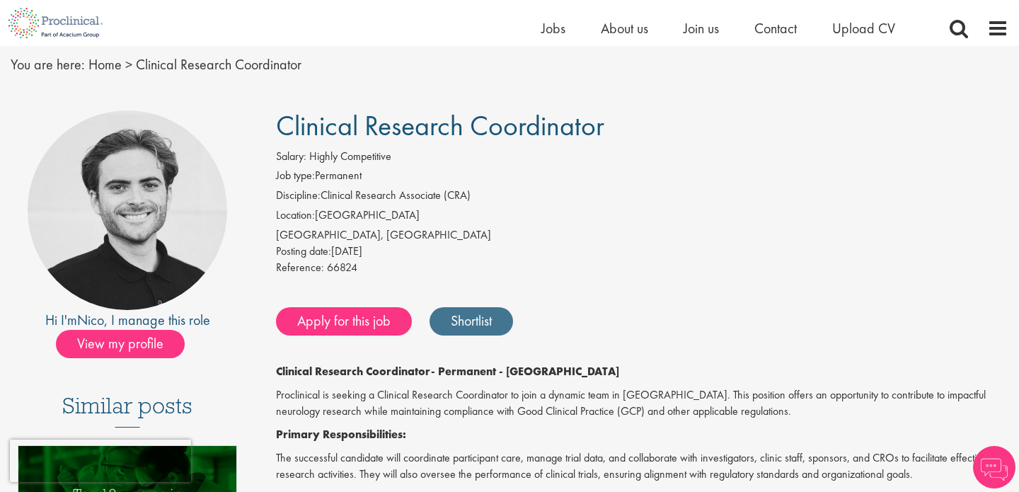  What do you see at coordinates (295, 215) in the screenshot?
I see `label: Location:` at bounding box center [295, 215].